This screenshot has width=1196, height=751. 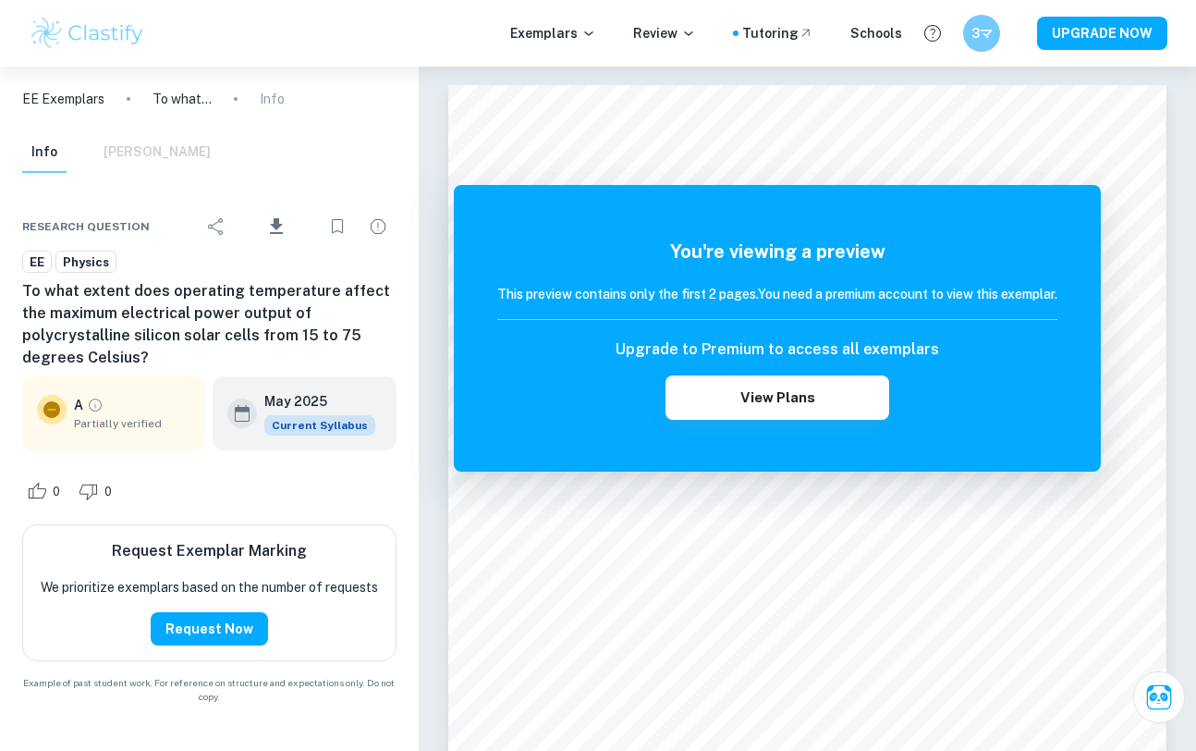 I want to click on span: Research question, so click(x=86, y=227).